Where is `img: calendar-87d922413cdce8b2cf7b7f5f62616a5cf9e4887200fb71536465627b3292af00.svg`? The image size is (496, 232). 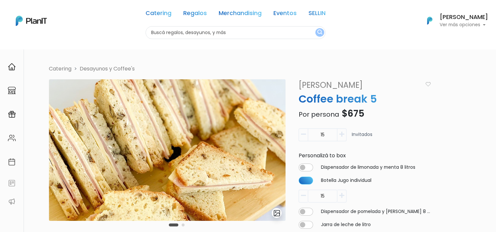 img: calendar-87d922413cdce8b2cf7b7f5f62616a5cf9e4887200fb71536465627b3292af00.svg is located at coordinates (12, 162).